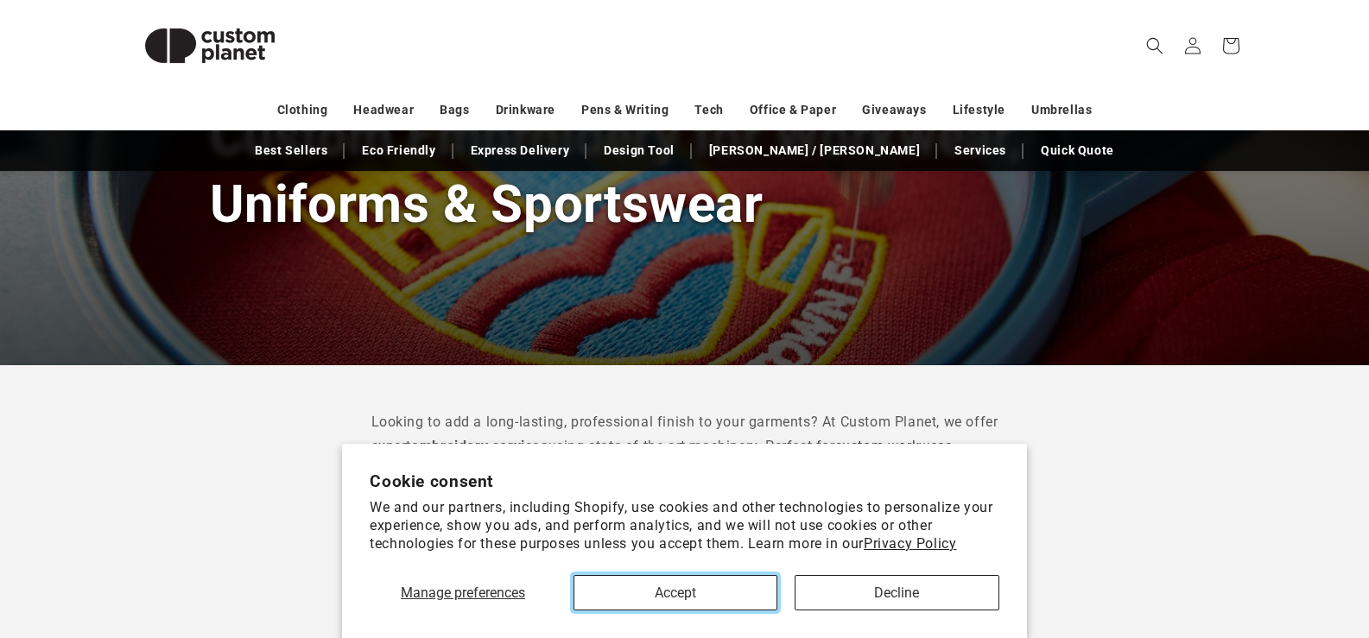  What do you see at coordinates (462, 592) in the screenshot?
I see `button: Manage preferences` at bounding box center [462, 592].